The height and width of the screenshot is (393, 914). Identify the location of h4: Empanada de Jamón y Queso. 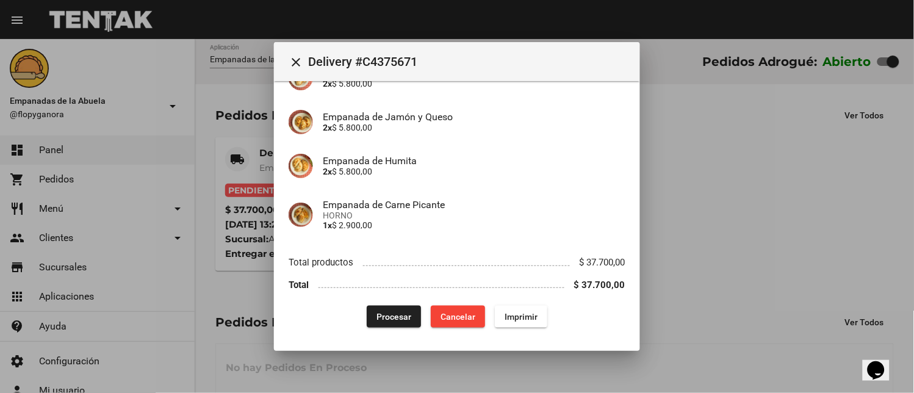
(474, 116).